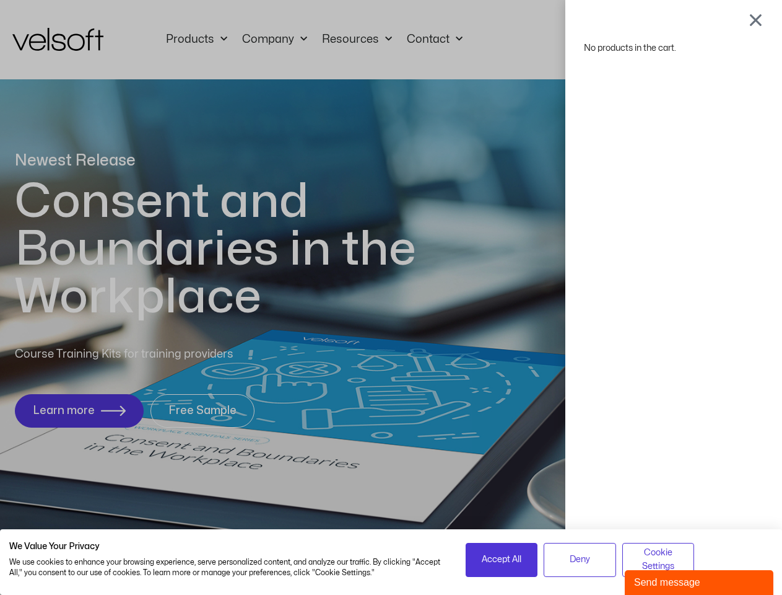 Image resolution: width=782 pixels, height=595 pixels. I want to click on span: Accept All, so click(502, 559).